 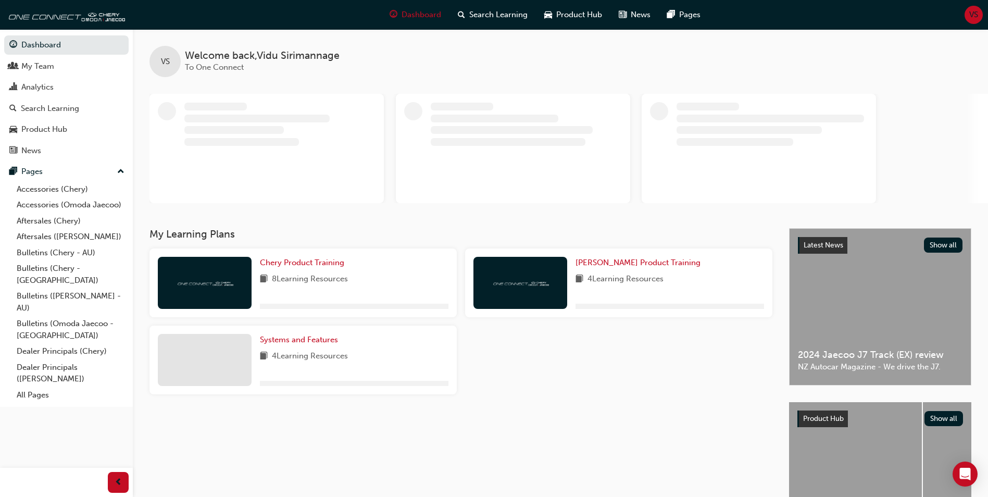 I want to click on span: NZ Autocar Magazine - We drive the J7., so click(x=880, y=366).